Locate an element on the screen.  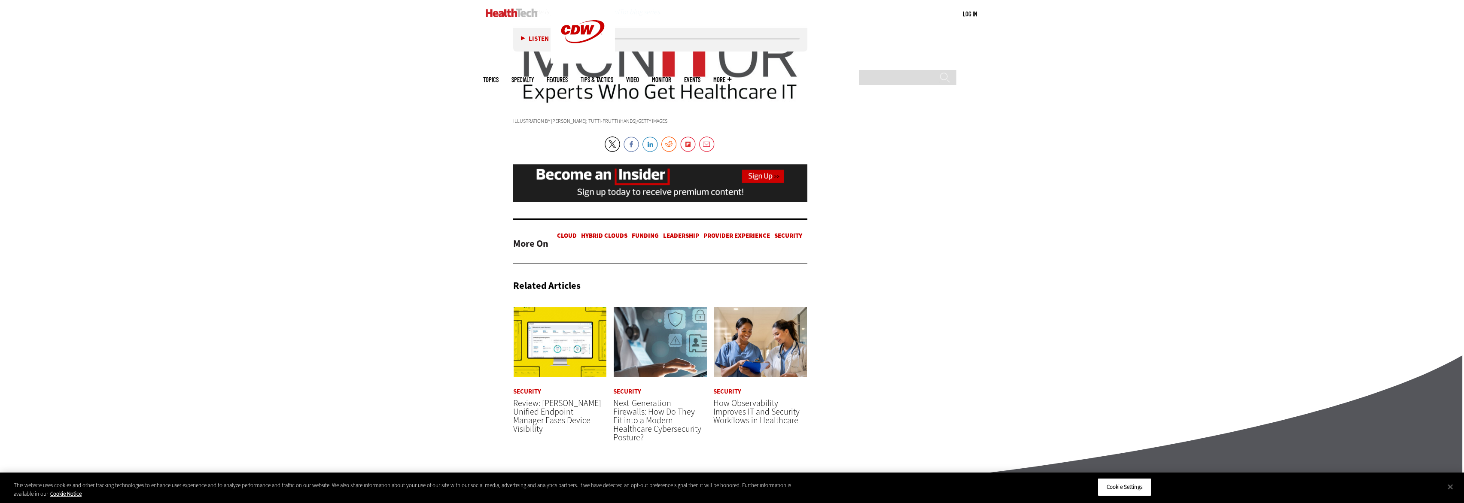
a: Features is located at coordinates (557, 79).